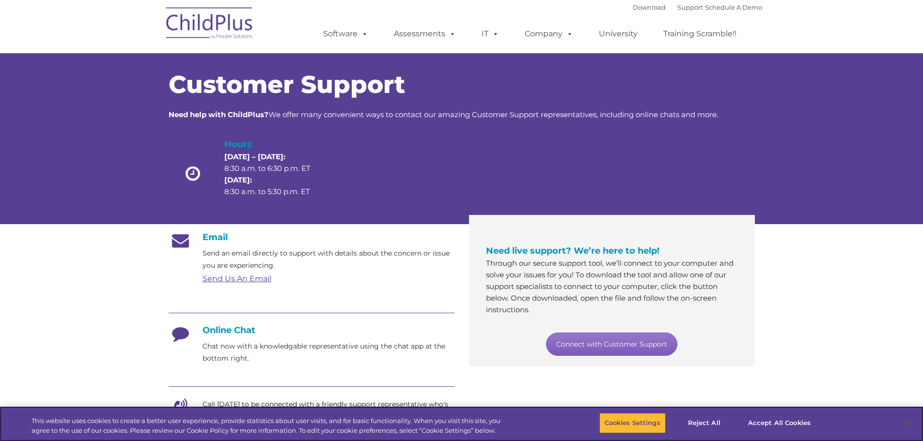  Describe the element at coordinates (276, 144) in the screenshot. I see `h4: Hours` at that location.